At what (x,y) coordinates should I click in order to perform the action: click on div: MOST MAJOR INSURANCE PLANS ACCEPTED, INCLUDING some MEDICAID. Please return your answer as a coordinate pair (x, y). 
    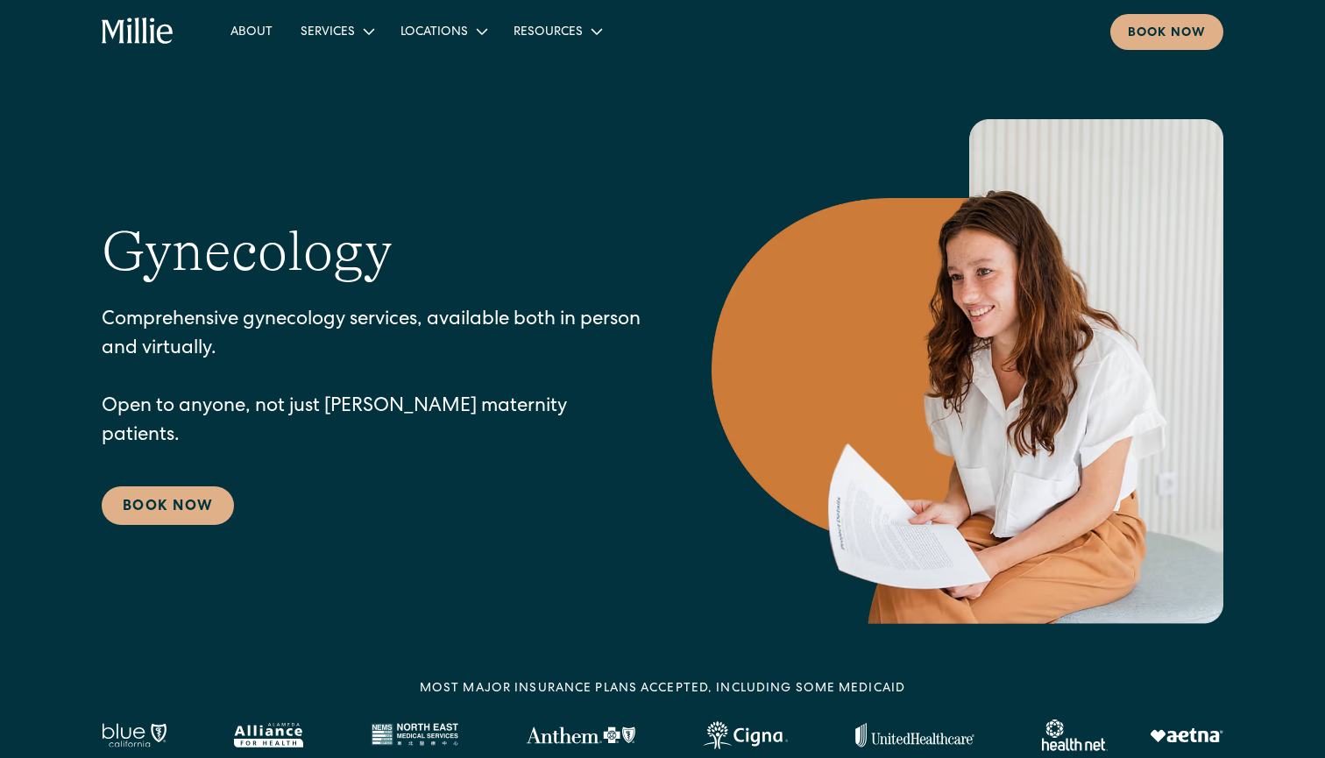
    Looking at the image, I should click on (662, 689).